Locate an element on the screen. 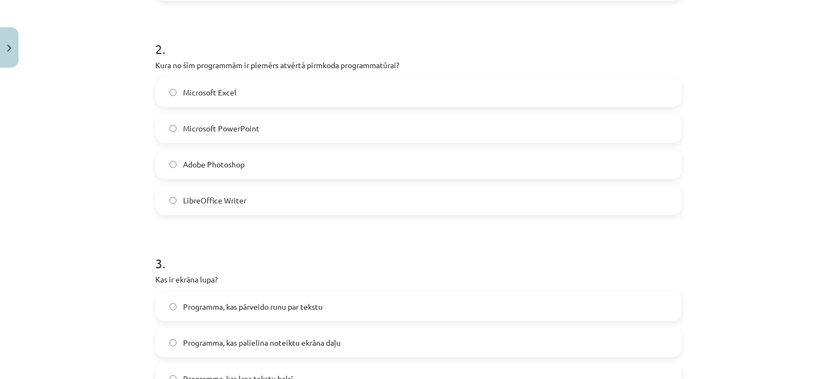  p: Kura no šīm programmām ir piemērs atvērtā pirmkoda programmatūrai? is located at coordinates (419, 65).